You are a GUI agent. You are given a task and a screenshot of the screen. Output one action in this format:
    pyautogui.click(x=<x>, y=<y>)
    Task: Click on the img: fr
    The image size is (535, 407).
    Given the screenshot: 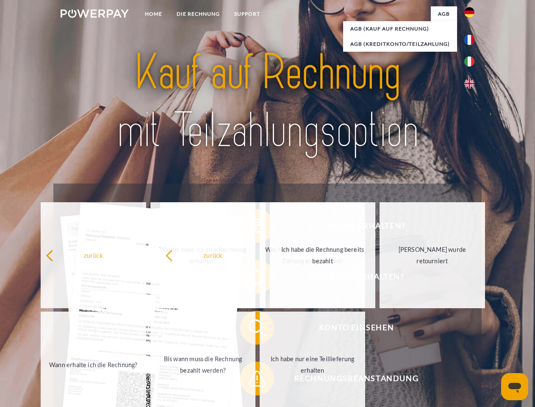 What is the action you would take?
    pyautogui.click(x=469, y=40)
    